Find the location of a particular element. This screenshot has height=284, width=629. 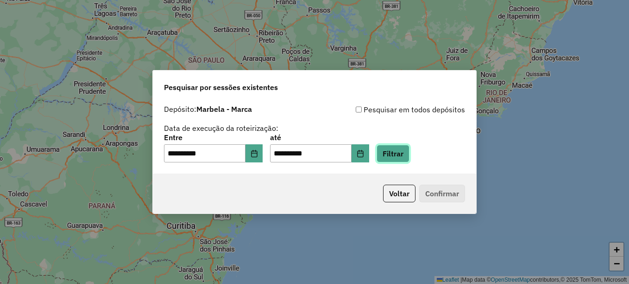

label: Data de execução da roteirização: is located at coordinates (221, 128).